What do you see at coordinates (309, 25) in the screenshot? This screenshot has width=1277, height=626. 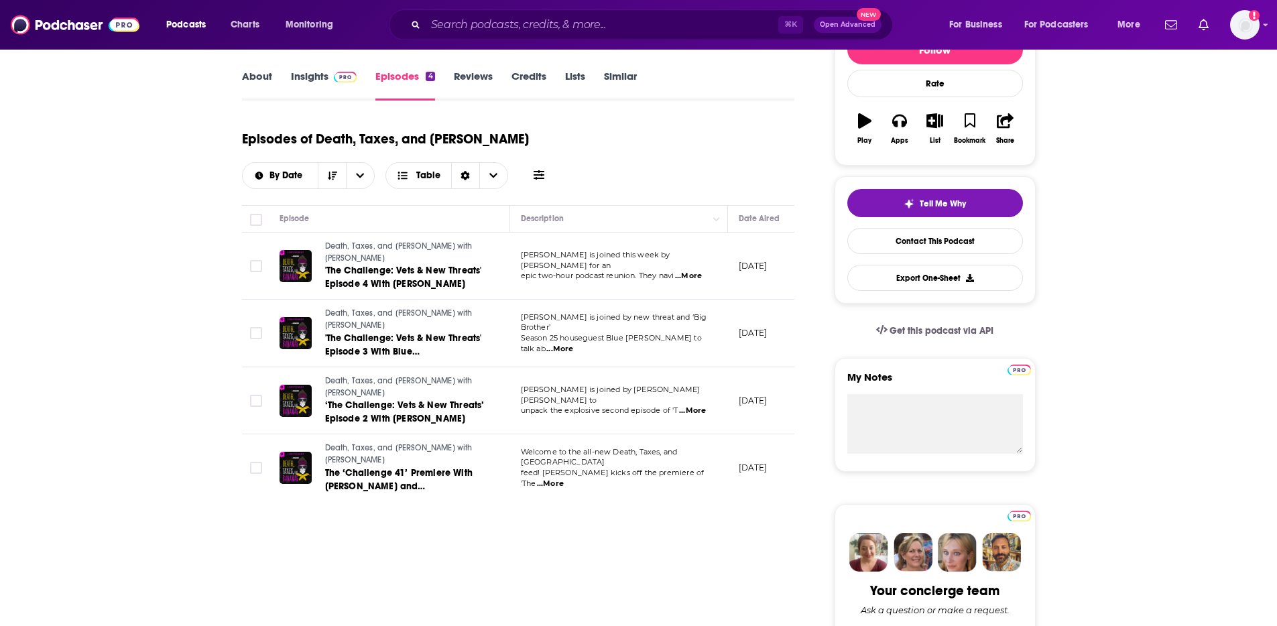 I see `span: Monitoring` at bounding box center [309, 25].